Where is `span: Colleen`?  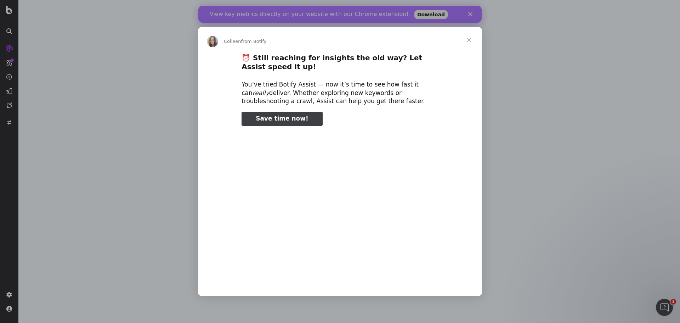
span: Colleen is located at coordinates (232, 41).